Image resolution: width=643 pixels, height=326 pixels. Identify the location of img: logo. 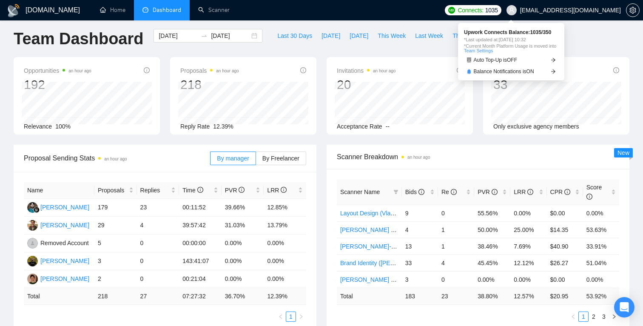
(14, 11).